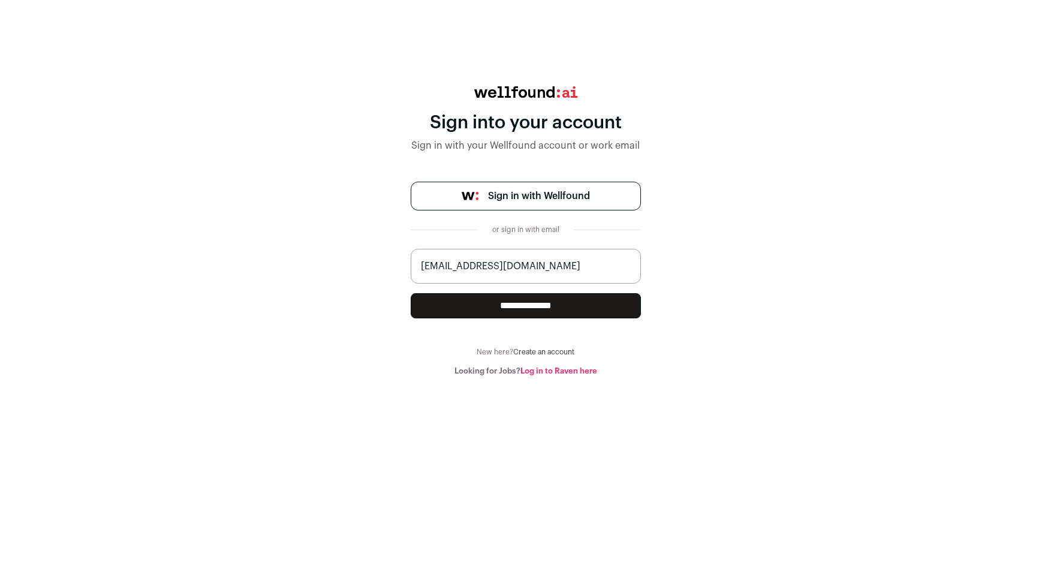  Describe the element at coordinates (559, 370) in the screenshot. I see `a: Log in to Raven here` at that location.